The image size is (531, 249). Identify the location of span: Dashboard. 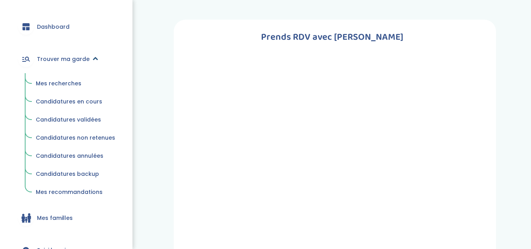
(53, 27).